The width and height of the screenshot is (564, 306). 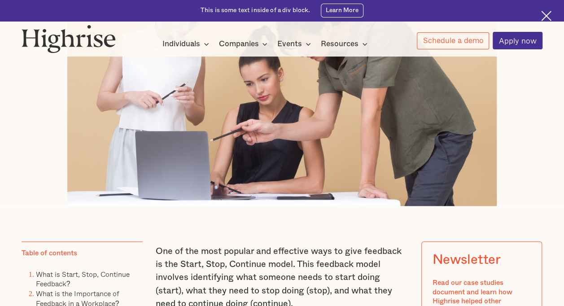 What do you see at coordinates (467, 260) in the screenshot?
I see `div: Newsletter` at bounding box center [467, 260].